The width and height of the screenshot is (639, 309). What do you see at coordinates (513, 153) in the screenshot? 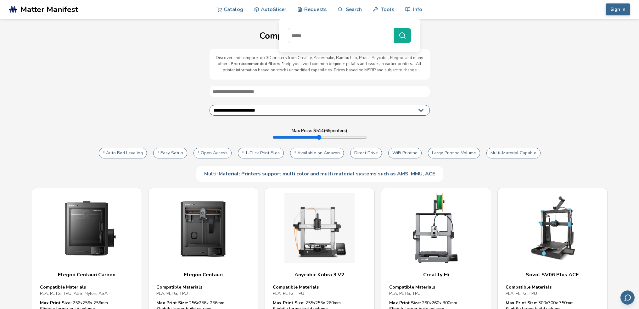
I see `button: Multi-Material Capable` at bounding box center [513, 153].